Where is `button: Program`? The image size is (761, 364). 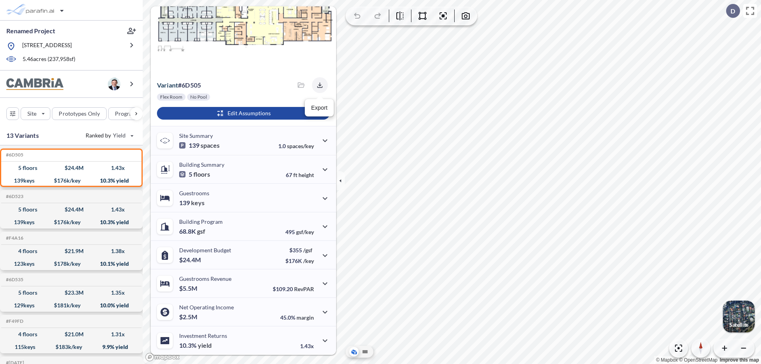 button: Program is located at coordinates (130, 114).